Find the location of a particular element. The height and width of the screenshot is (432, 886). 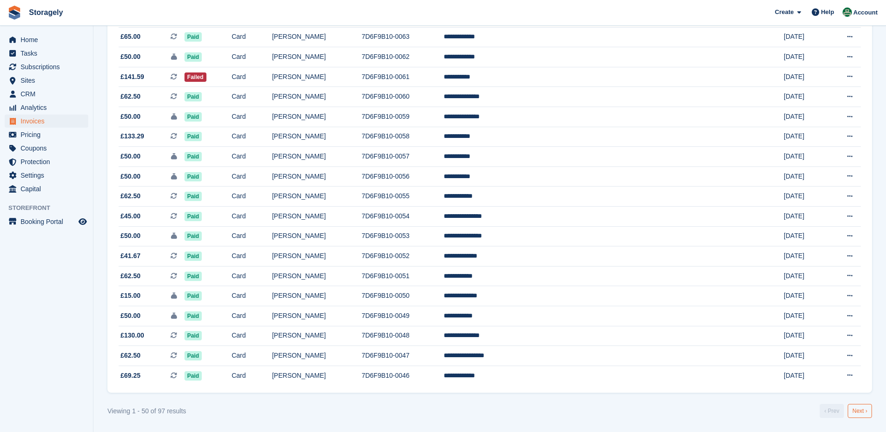

td: 7D6F9B10-0061 is located at coordinates (402, 77).